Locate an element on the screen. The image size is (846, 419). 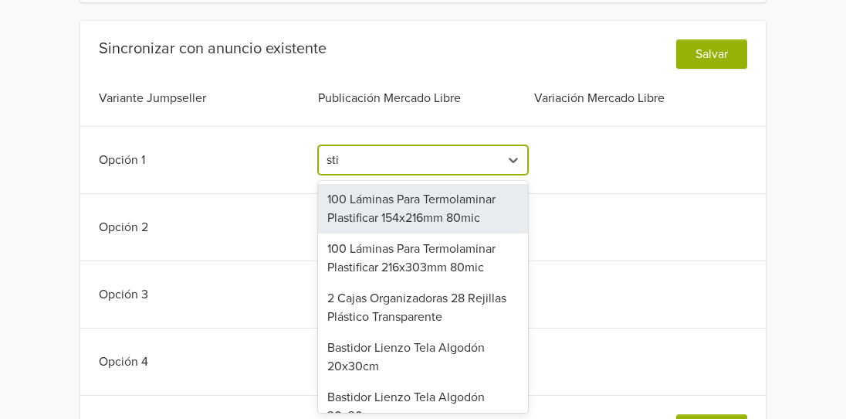
div: Opción 2 is located at coordinates (207, 227).